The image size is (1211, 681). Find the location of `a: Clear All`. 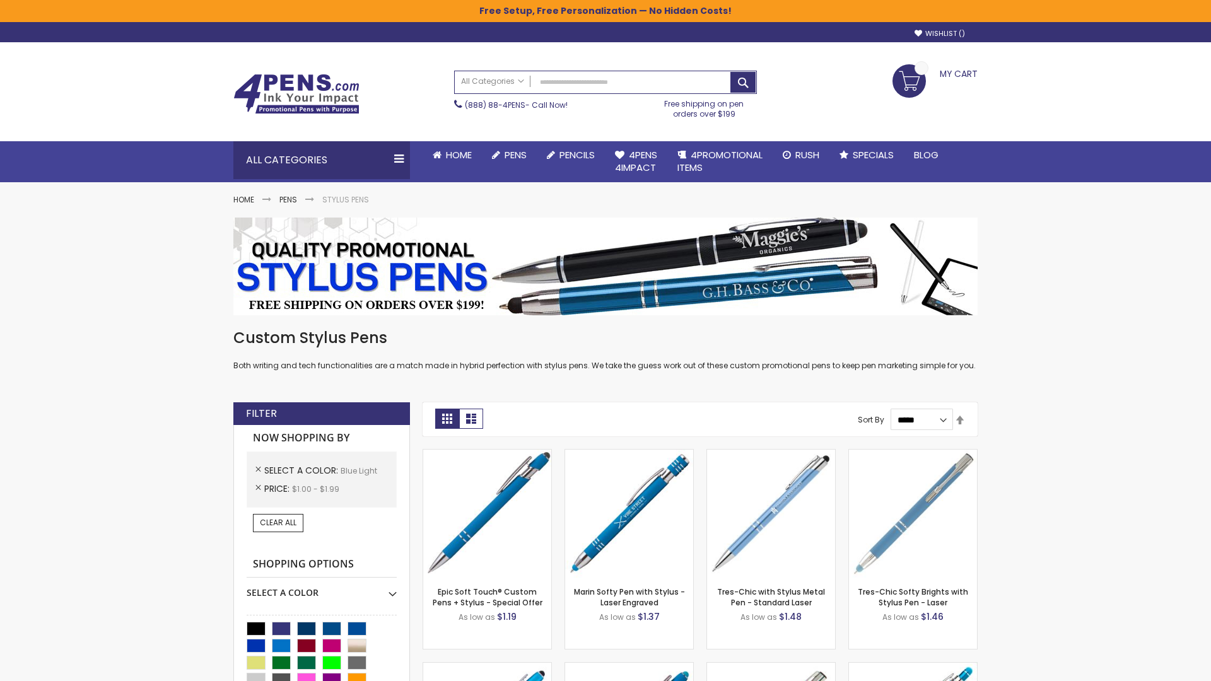

a: Clear All is located at coordinates (278, 523).